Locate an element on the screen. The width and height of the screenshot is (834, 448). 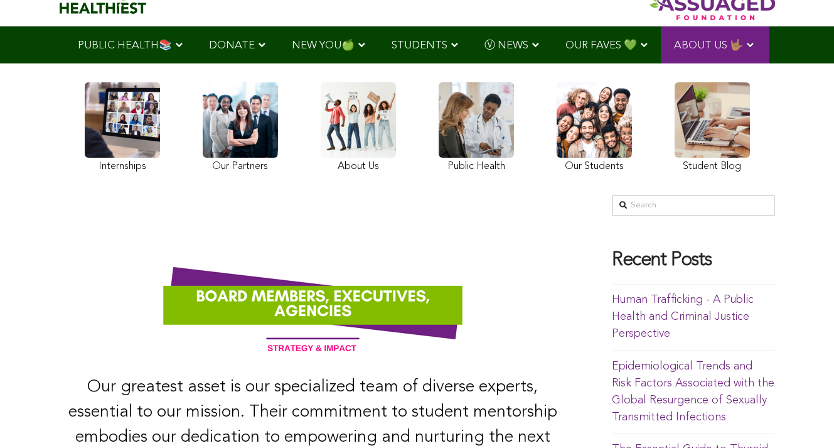
input: Search is located at coordinates (694, 205).